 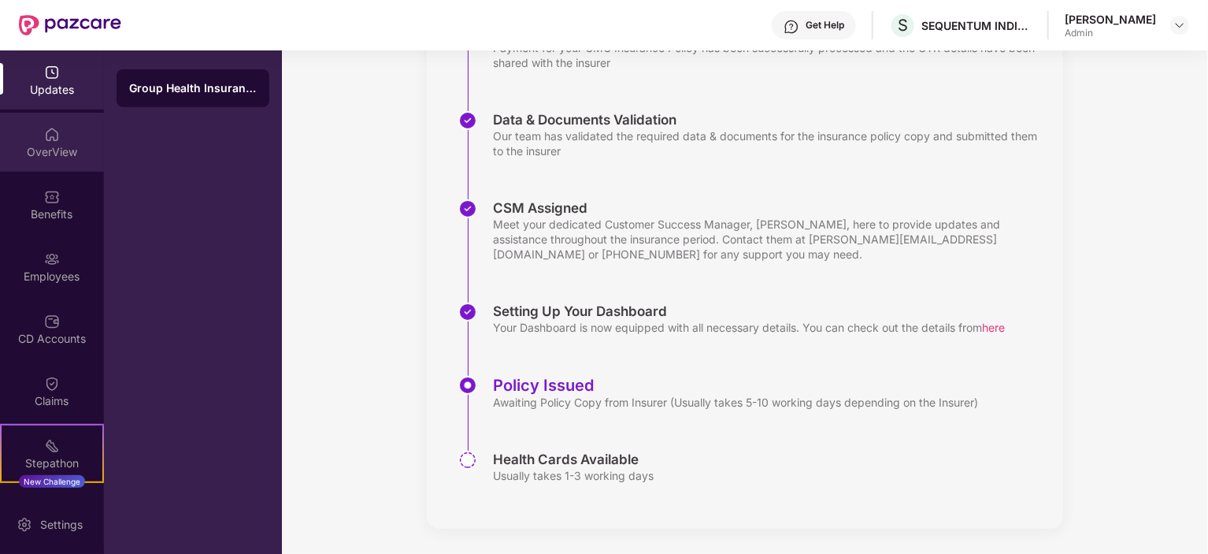 What do you see at coordinates (193, 88) in the screenshot?
I see `div: Group Health Insurance` at bounding box center [193, 88].